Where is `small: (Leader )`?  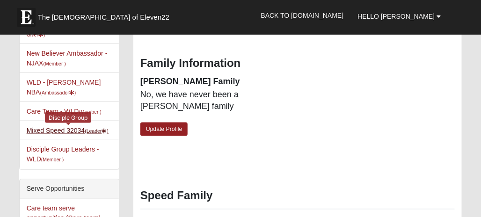 small: (Leader ) is located at coordinates (96, 131).